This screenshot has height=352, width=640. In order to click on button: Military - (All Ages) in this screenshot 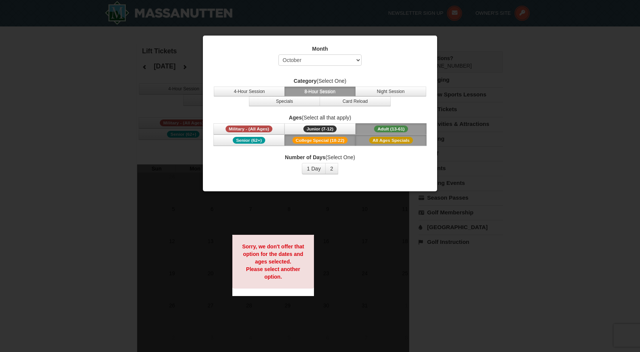, I will do `click(249, 129)`.